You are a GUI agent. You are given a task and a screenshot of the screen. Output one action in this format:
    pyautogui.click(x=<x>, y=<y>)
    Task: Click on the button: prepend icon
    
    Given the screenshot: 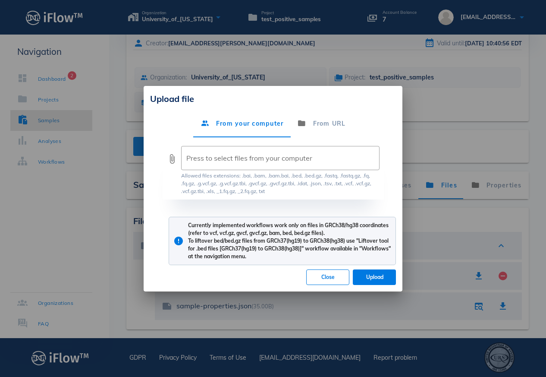 What is the action you would take?
    pyautogui.click(x=172, y=159)
    